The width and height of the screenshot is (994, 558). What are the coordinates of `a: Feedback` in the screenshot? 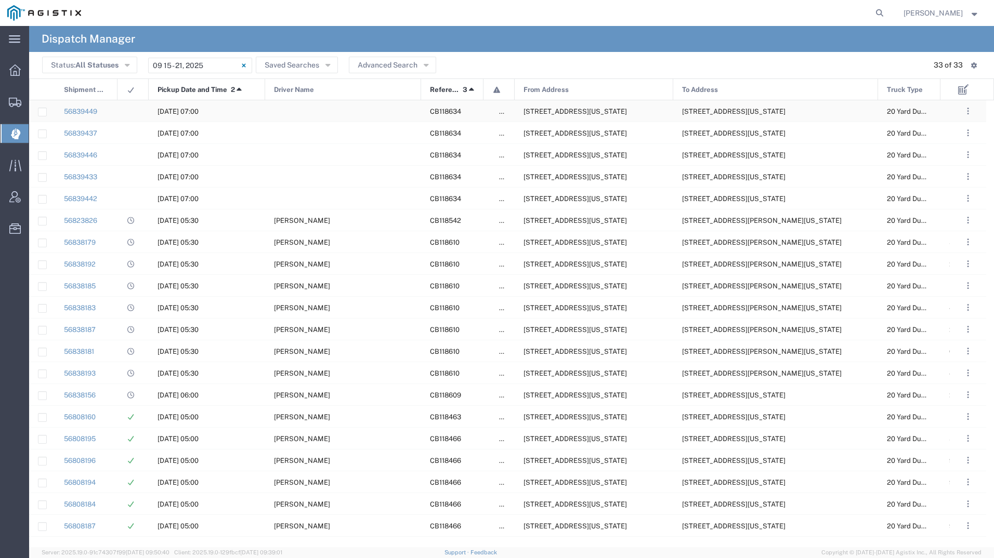 It's located at (484, 553).